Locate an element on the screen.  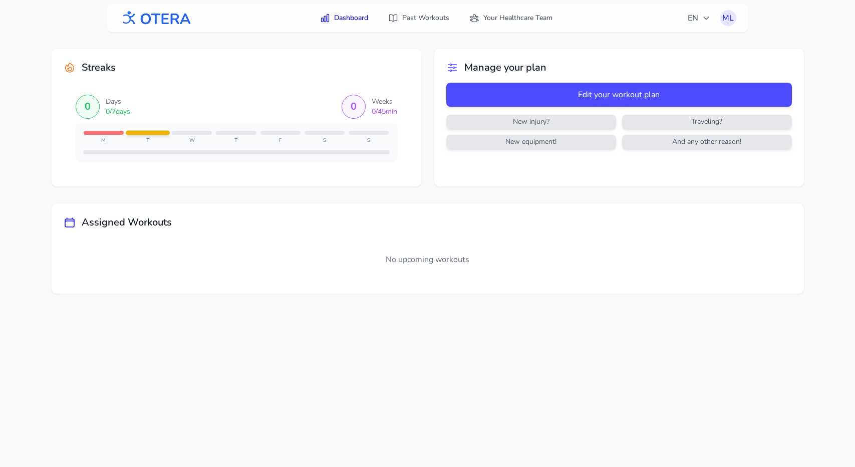
a: Edit your workout plan is located at coordinates (619, 95).